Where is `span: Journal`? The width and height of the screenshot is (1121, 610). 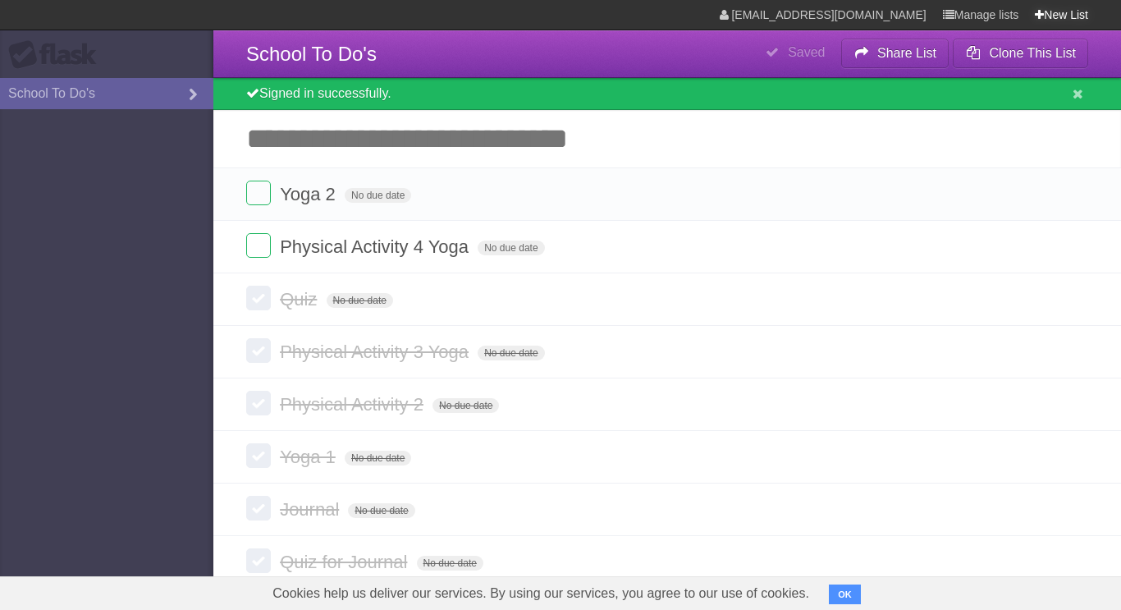 span: Journal is located at coordinates (311, 509).